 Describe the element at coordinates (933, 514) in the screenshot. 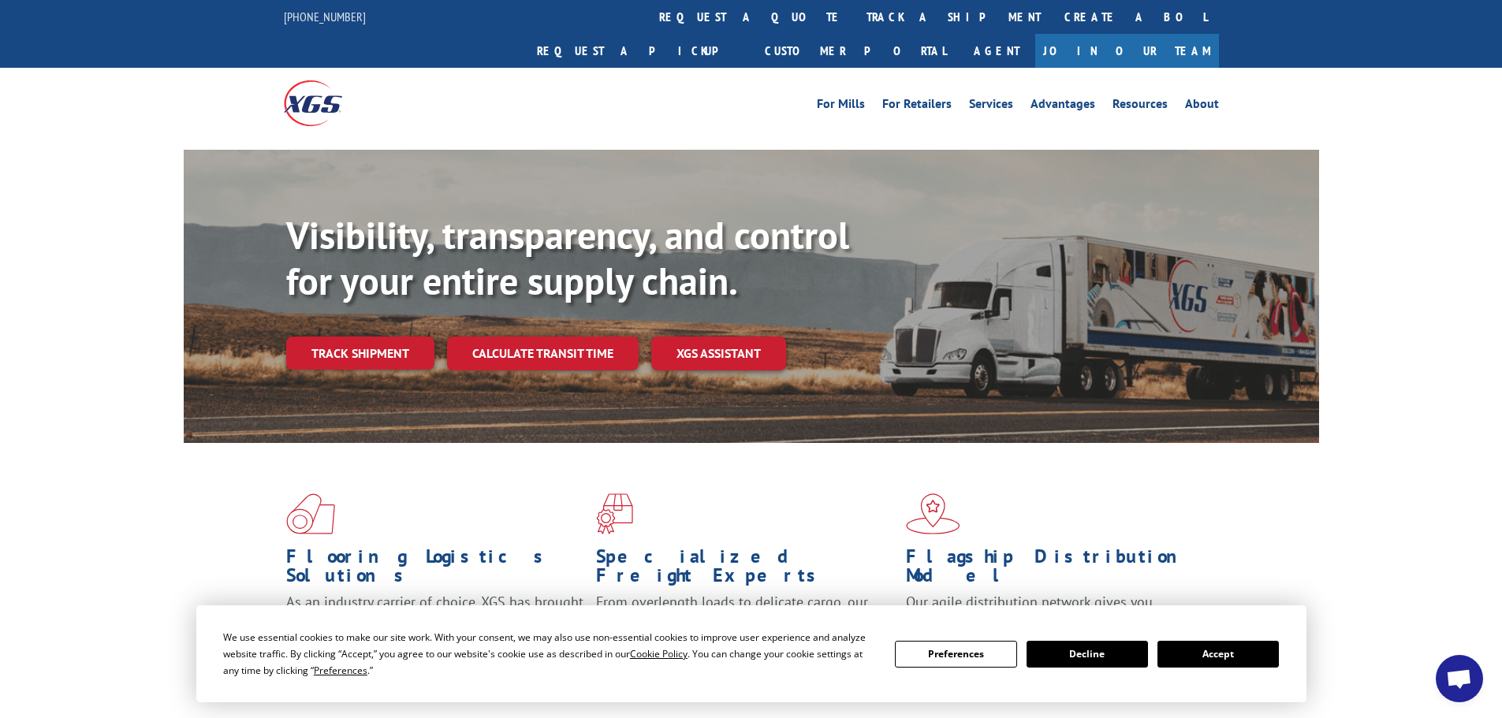

I see `img: xgs-icon-flagship-distribution-model-red` at that location.